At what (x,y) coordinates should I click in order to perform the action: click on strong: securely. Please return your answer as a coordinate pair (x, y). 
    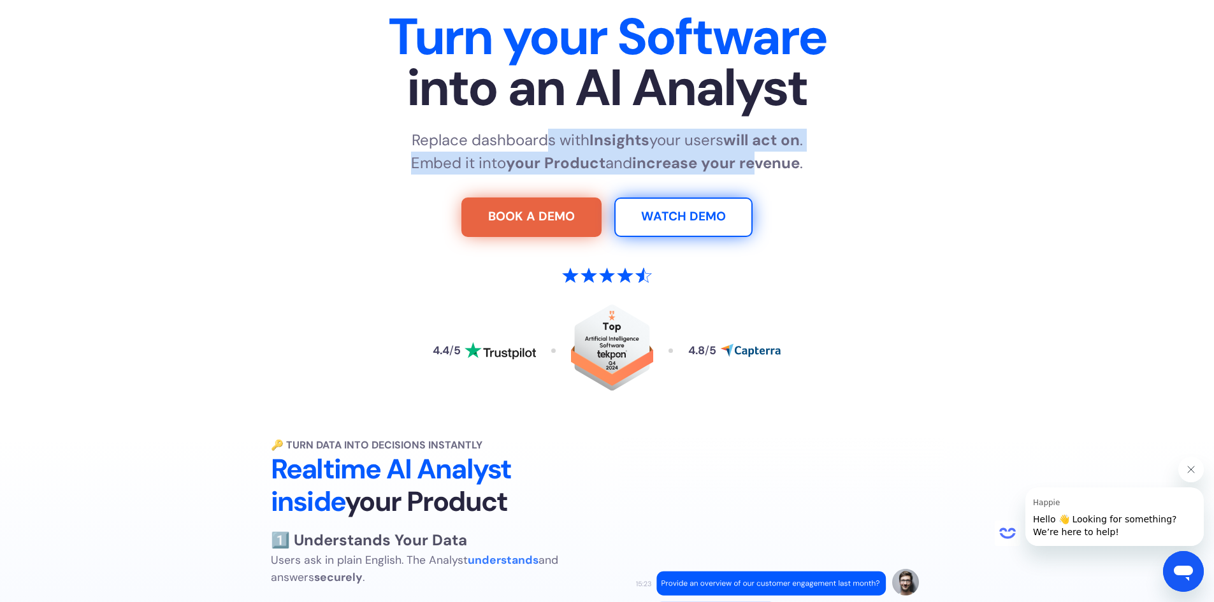
    Looking at the image, I should click on (338, 577).